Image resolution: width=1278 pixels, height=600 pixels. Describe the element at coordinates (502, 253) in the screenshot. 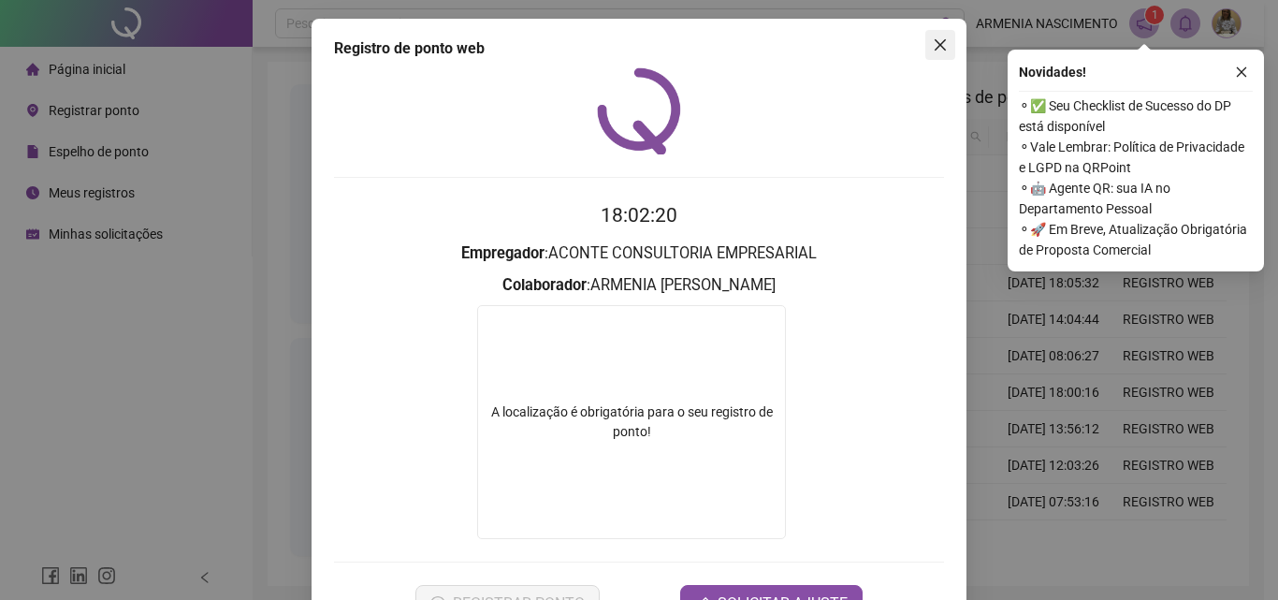

I see `strong: Empregador` at that location.